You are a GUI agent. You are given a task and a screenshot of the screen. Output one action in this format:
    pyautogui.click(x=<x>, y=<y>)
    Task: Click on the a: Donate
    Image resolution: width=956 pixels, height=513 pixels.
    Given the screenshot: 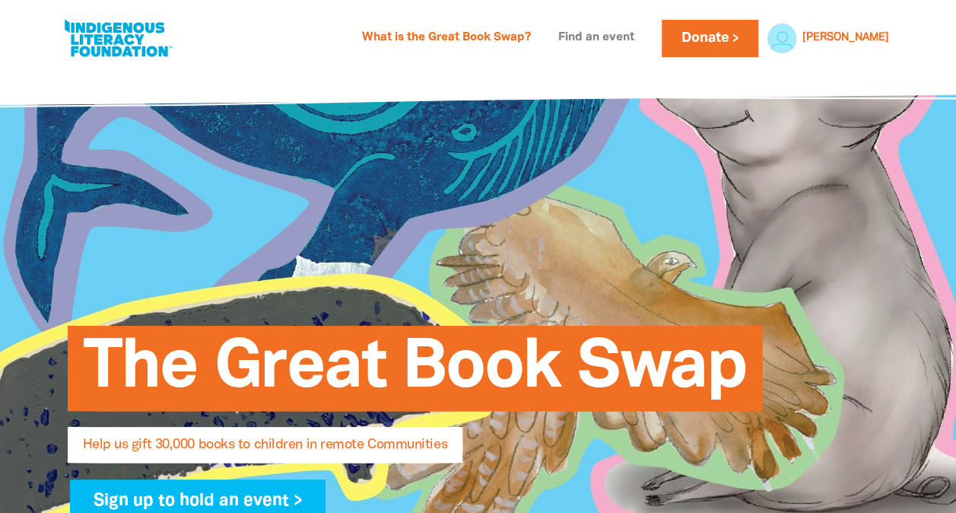 What is the action you would take?
    pyautogui.click(x=710, y=38)
    